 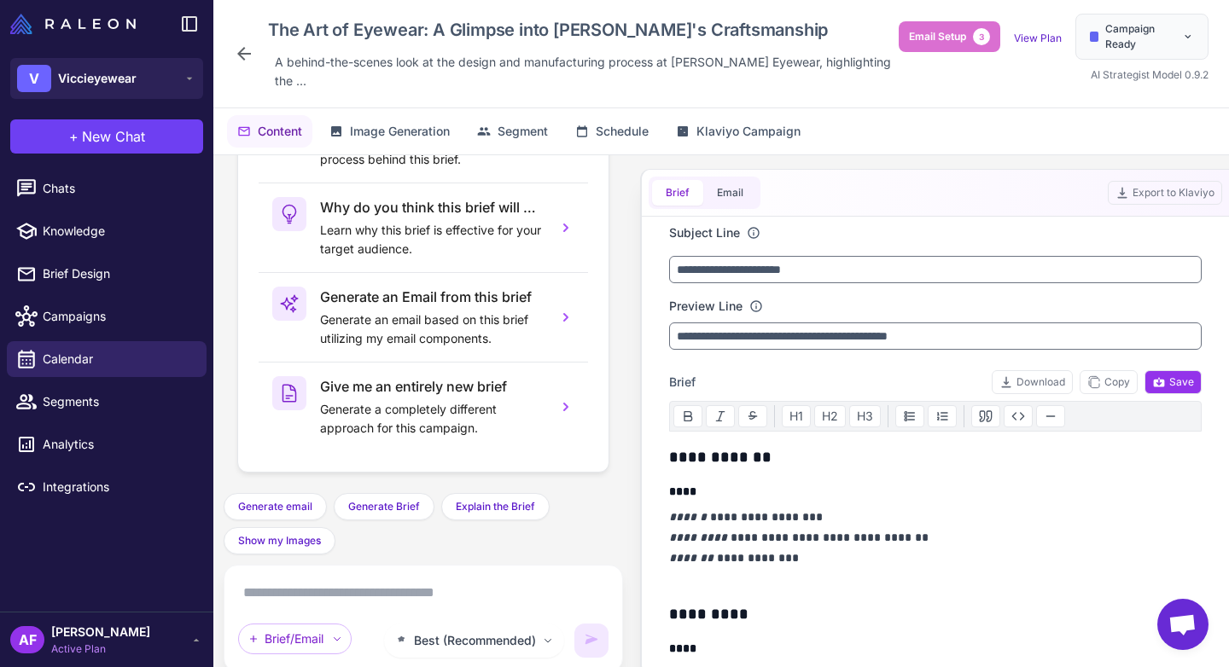 What do you see at coordinates (280, 131) in the screenshot?
I see `span: Content` at bounding box center [280, 131].